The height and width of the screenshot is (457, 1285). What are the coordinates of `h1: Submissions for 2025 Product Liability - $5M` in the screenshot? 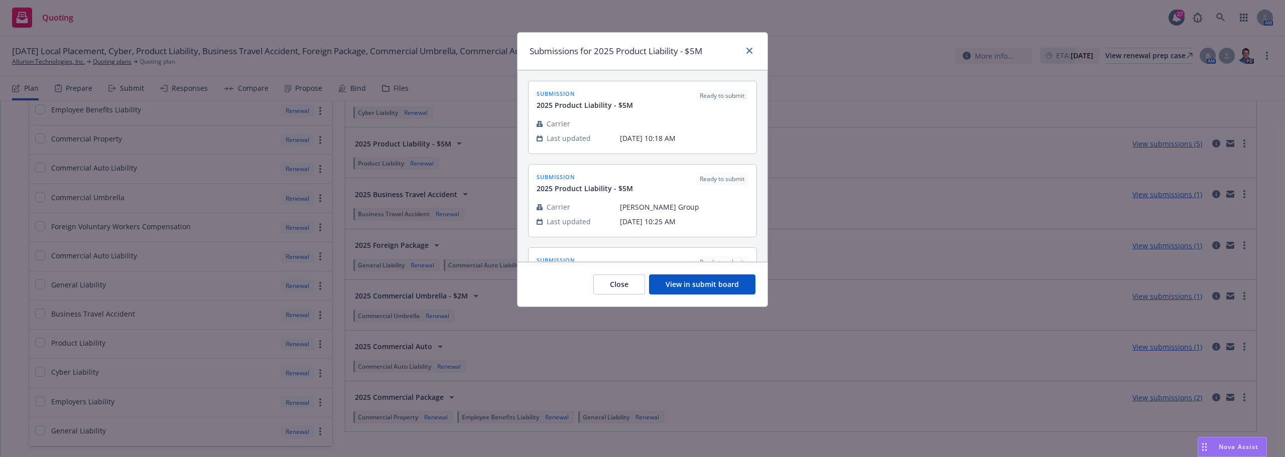 It's located at (616, 51).